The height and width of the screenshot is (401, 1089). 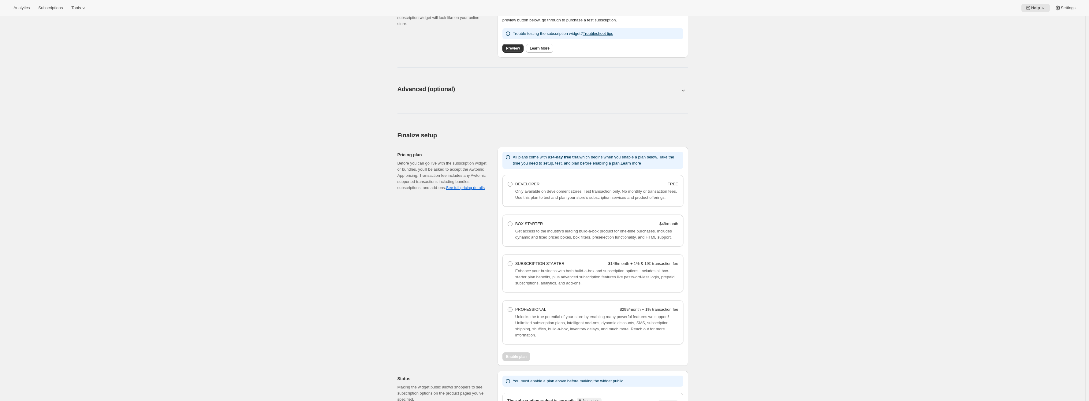 What do you see at coordinates (527, 184) in the screenshot?
I see `span: DEVELOPER` at bounding box center [527, 184].